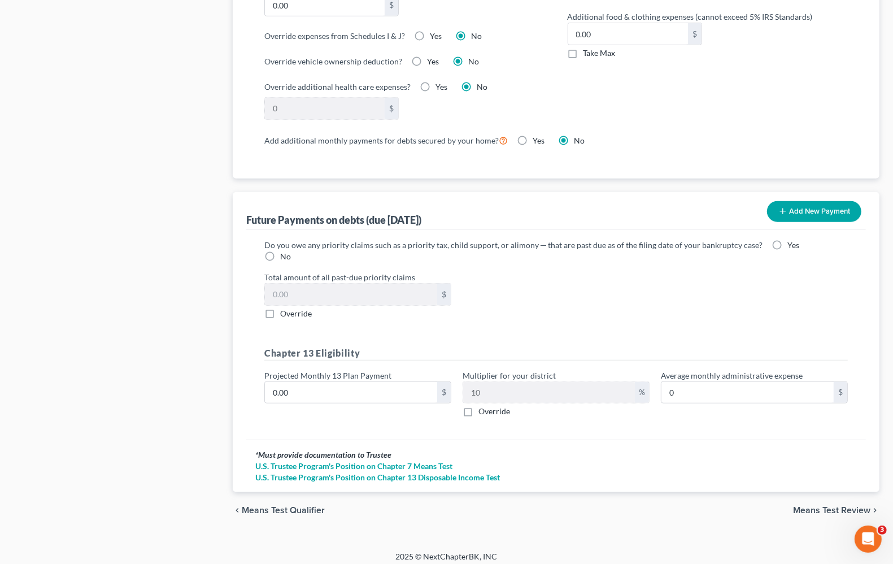  Describe the element at coordinates (556, 466) in the screenshot. I see `a: U.S. Trustee Program's Position on Chapter 7 Means Test` at that location.